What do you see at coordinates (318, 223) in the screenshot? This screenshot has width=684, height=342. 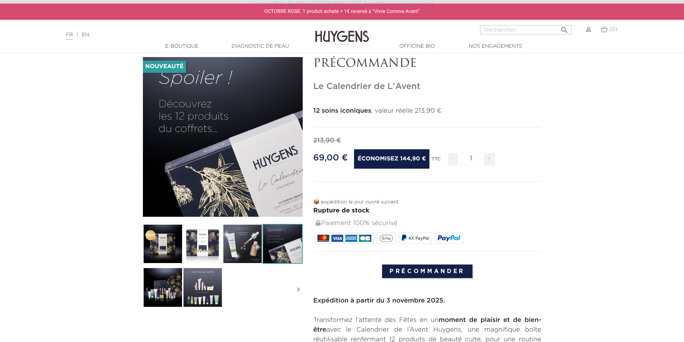 I see `img: Paiement 100% sécurisé` at bounding box center [318, 223].